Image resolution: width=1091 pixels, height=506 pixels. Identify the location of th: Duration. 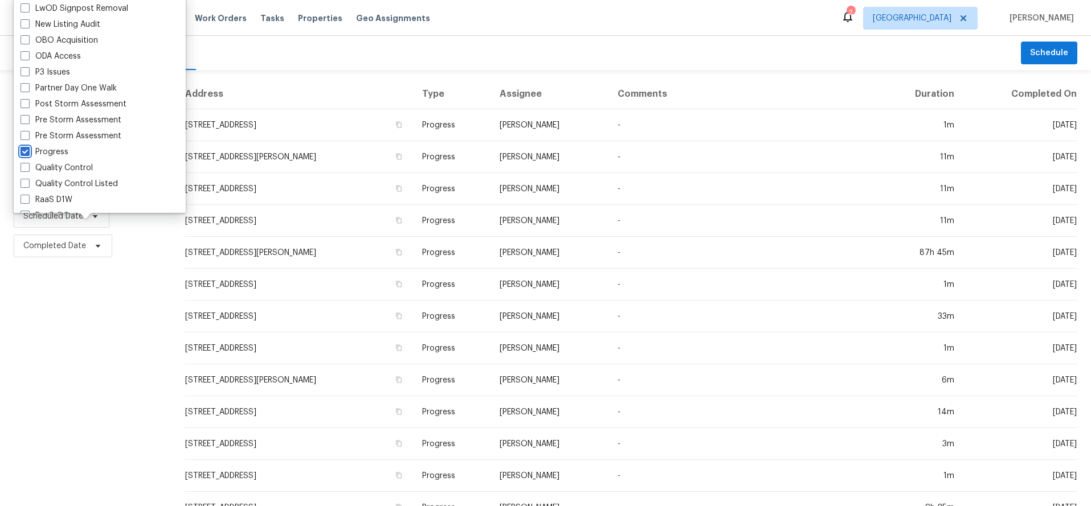
(919, 94).